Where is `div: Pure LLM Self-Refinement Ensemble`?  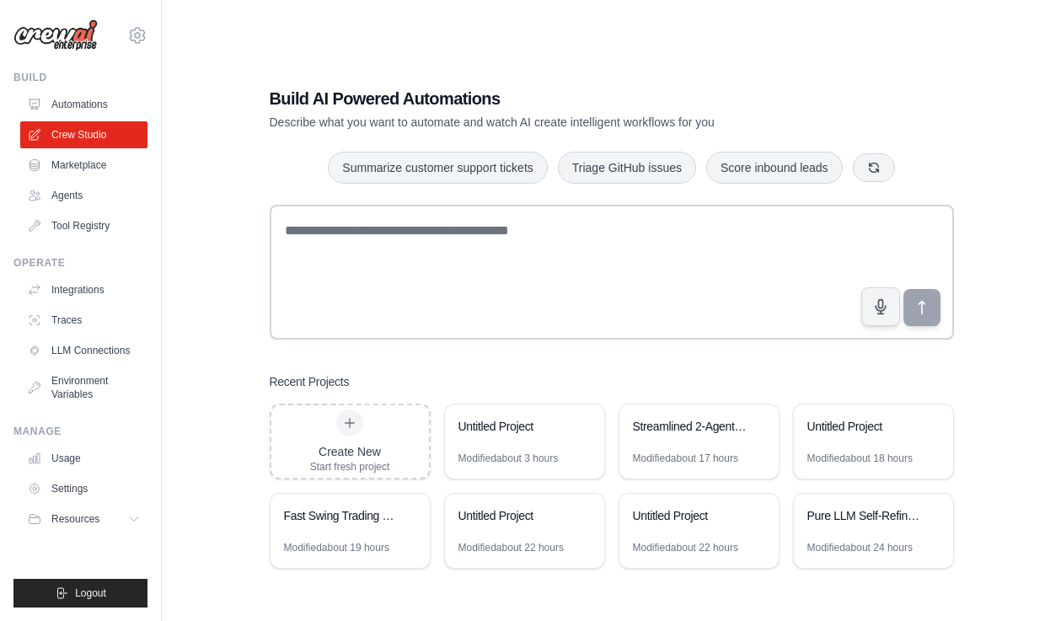
div: Pure LLM Self-Refinement Ensemble is located at coordinates (865, 516).